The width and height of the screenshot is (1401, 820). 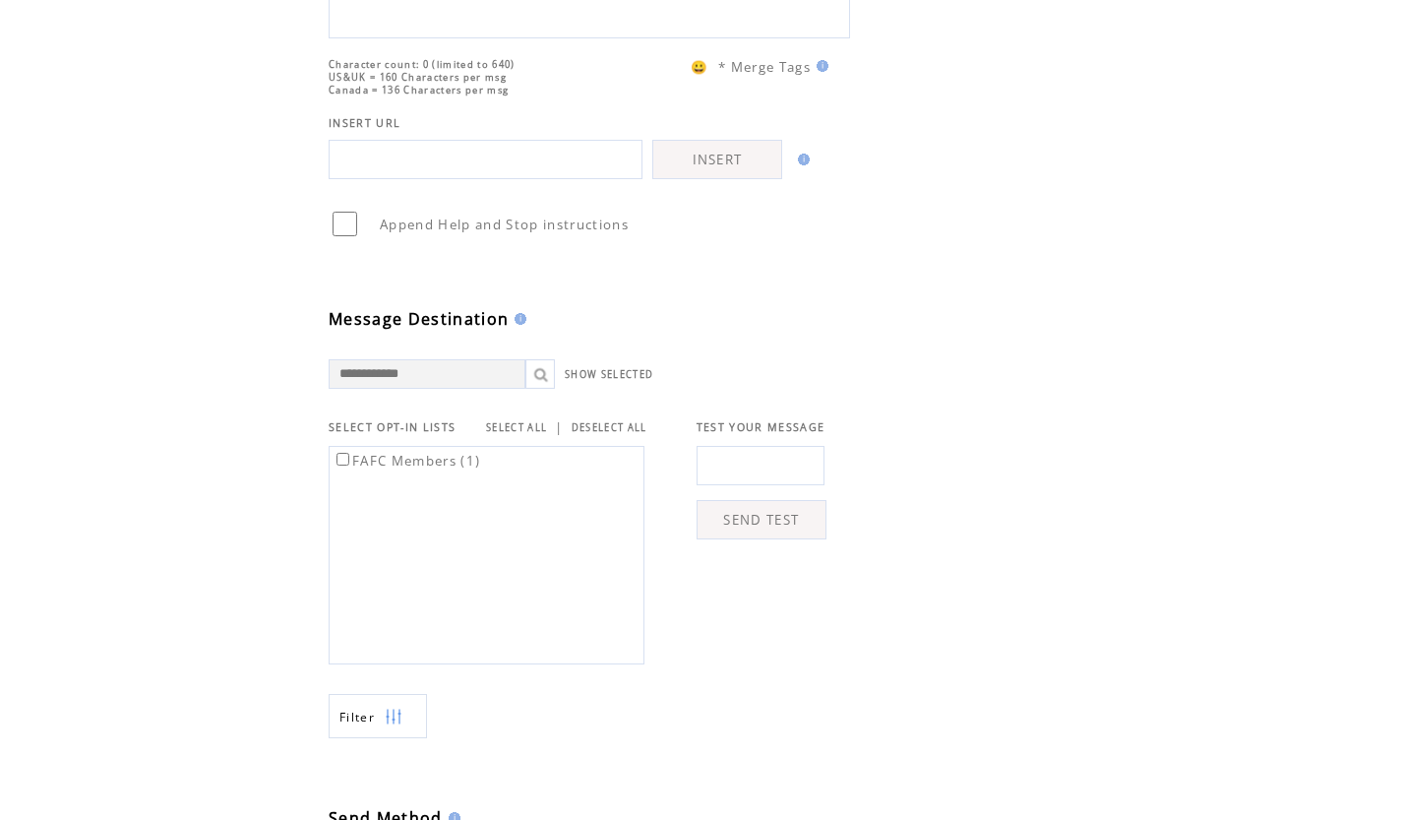 I want to click on span: * Merge Tags, so click(x=764, y=67).